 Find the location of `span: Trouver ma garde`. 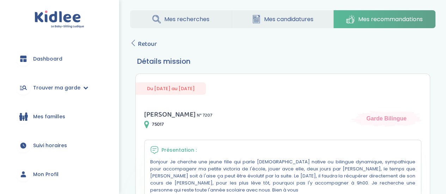

span: Trouver ma garde is located at coordinates (57, 88).